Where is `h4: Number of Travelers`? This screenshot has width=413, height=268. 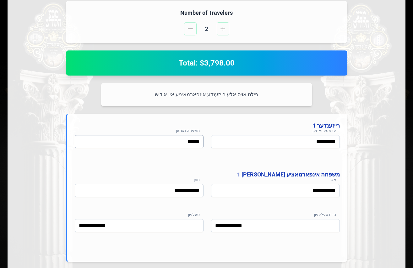
h4: Number of Travelers is located at coordinates (207, 13).